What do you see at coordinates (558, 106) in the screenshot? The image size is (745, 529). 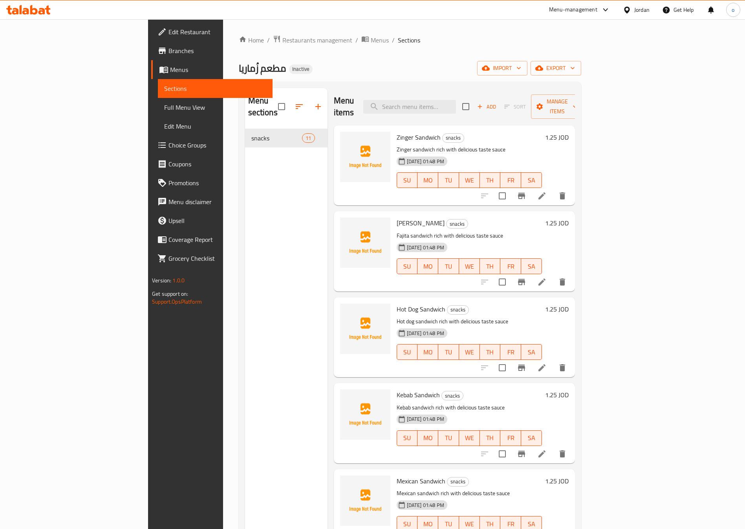 I see `span: Manage items` at bounding box center [558, 106].